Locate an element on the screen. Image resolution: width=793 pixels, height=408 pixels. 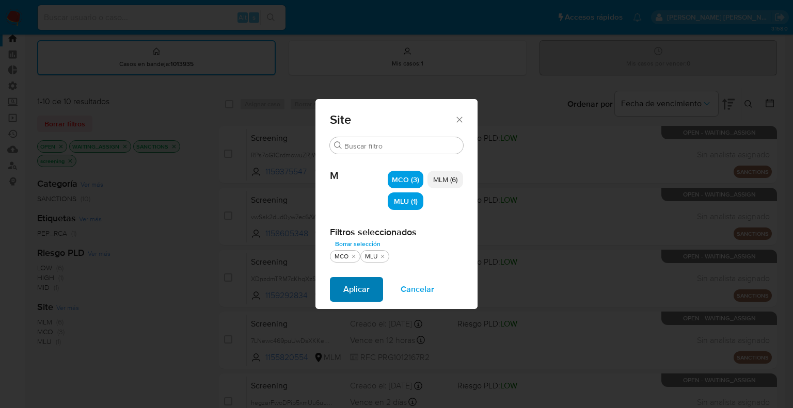
div: MLM (6) is located at coordinates (445, 180).